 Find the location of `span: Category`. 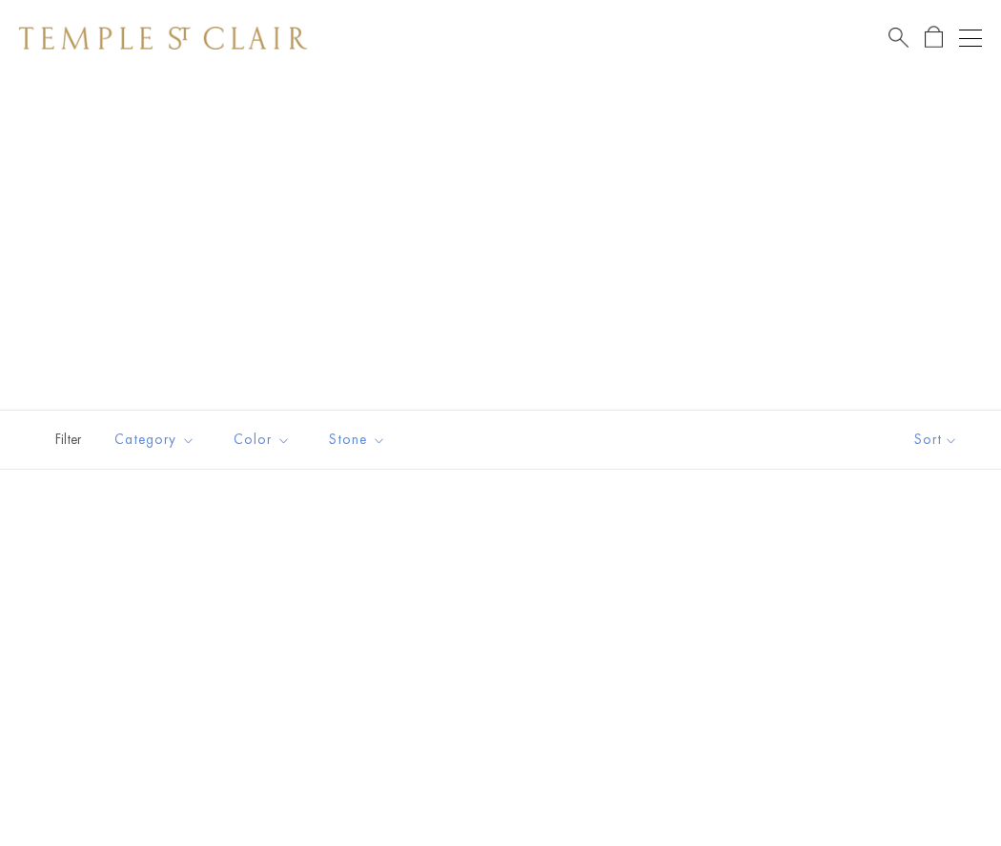

span: Category is located at coordinates (157, 439).